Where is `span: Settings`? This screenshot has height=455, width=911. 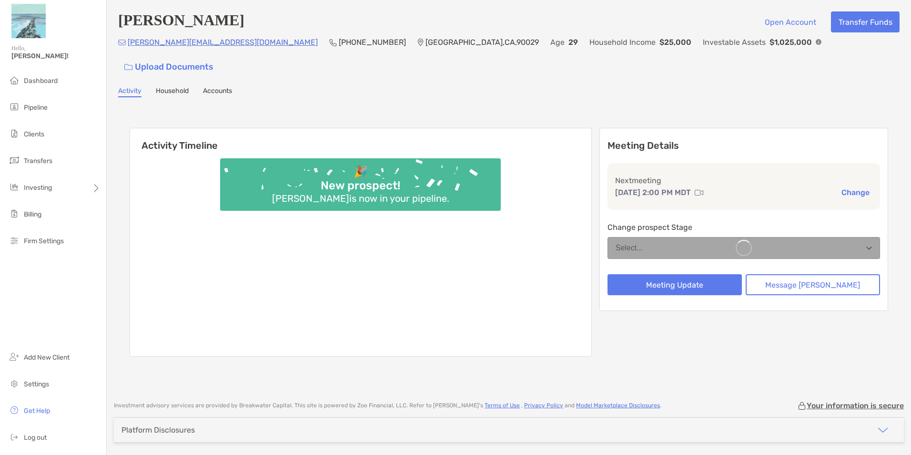 span: Settings is located at coordinates (36, 384).